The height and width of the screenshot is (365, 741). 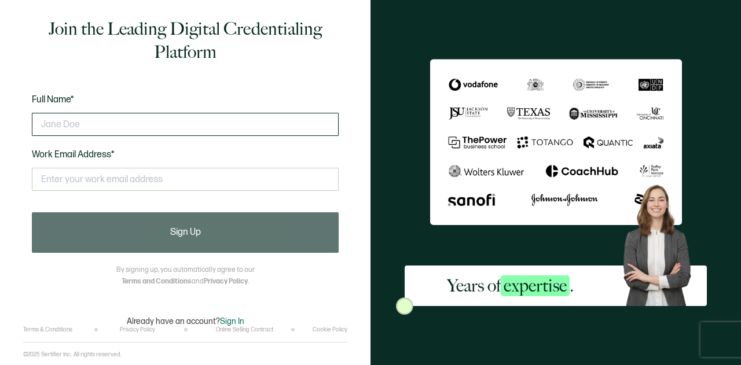 I want to click on input: Enter your work email address, so click(x=185, y=180).